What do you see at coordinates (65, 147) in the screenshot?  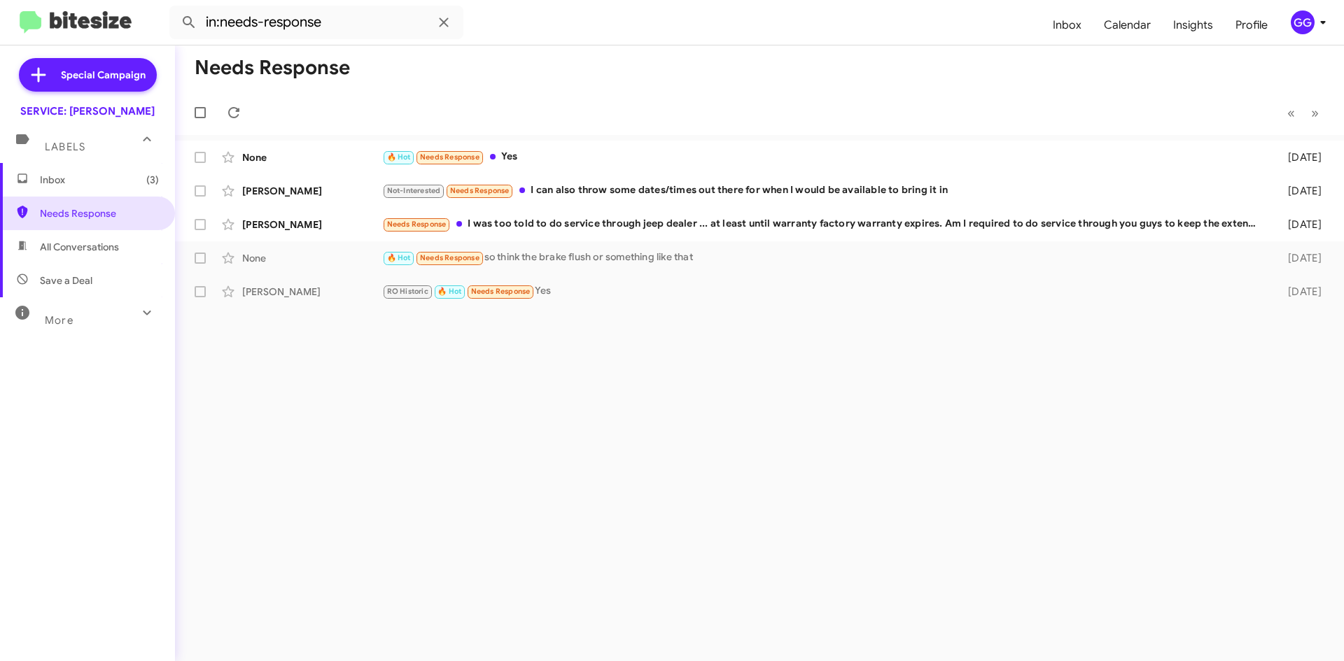 I see `span: Labels` at bounding box center [65, 147].